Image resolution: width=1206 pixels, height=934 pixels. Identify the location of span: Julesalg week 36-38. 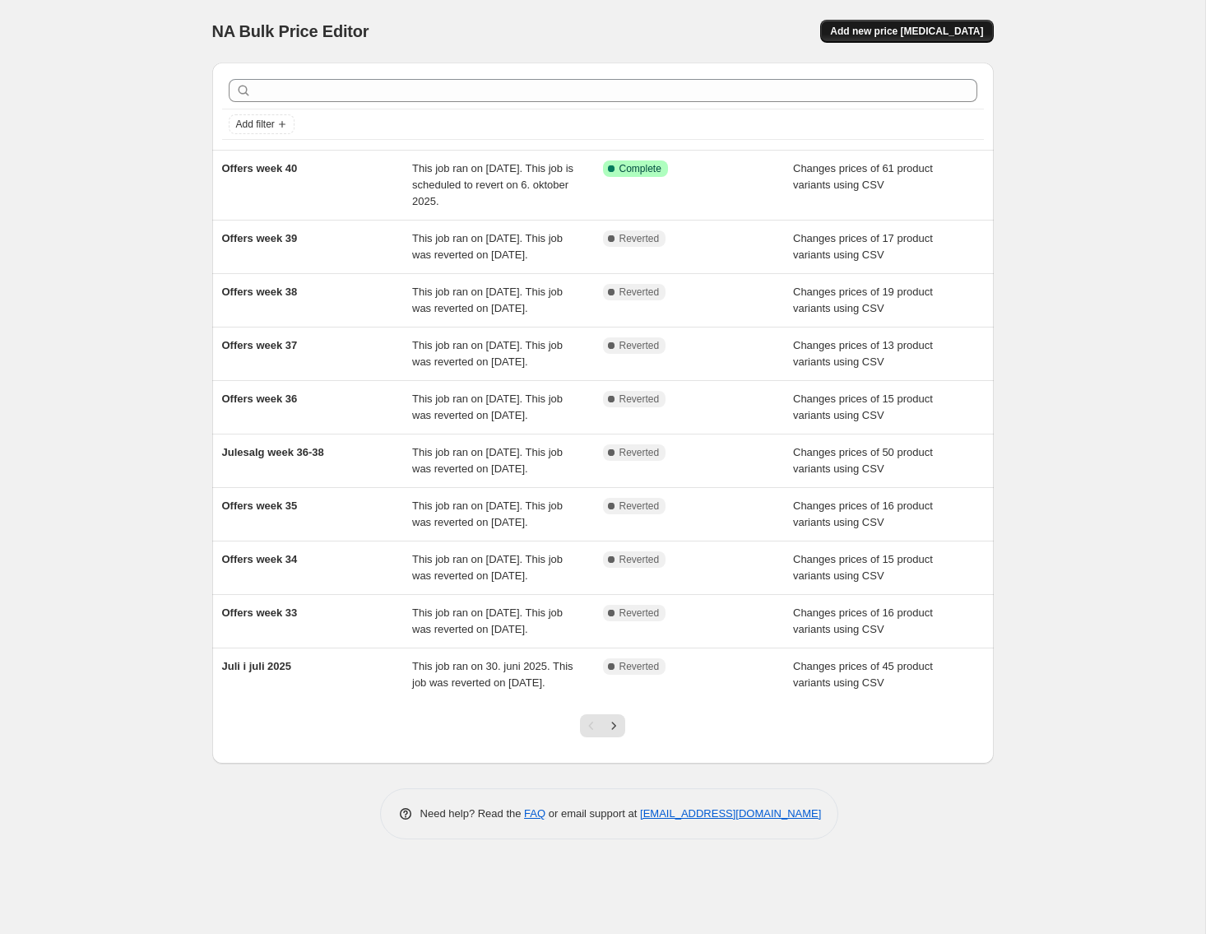
(273, 452).